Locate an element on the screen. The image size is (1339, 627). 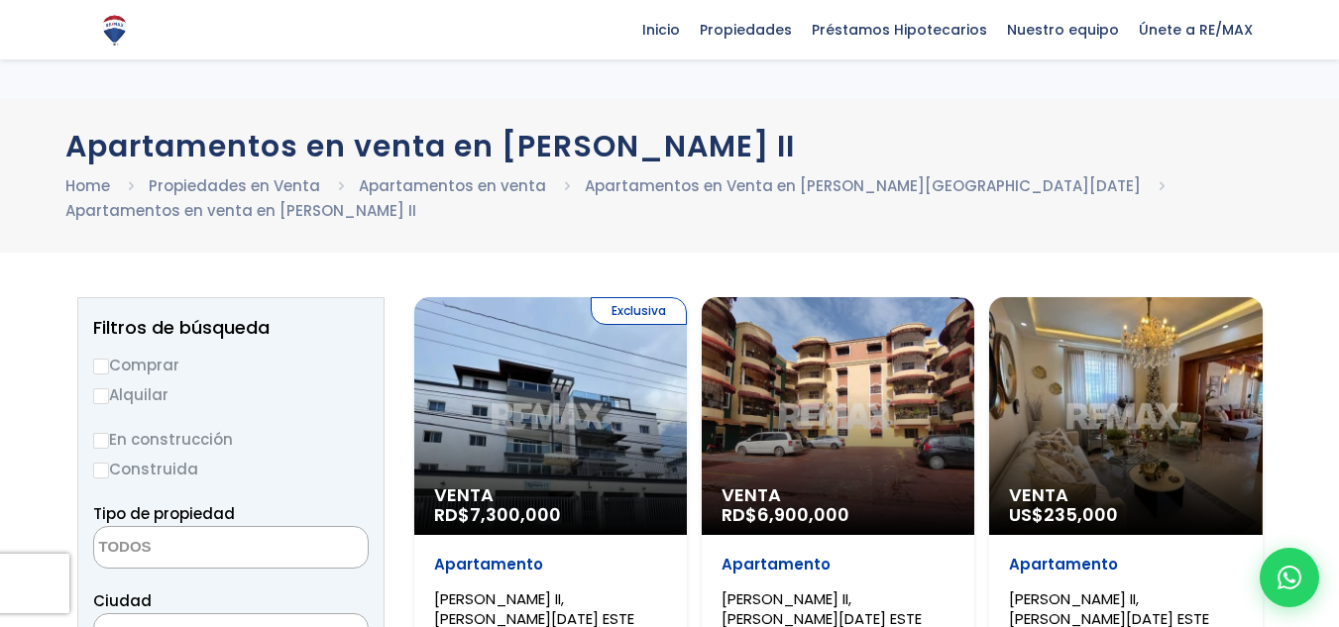
h2: Filtros de búsqueda is located at coordinates (231, 328).